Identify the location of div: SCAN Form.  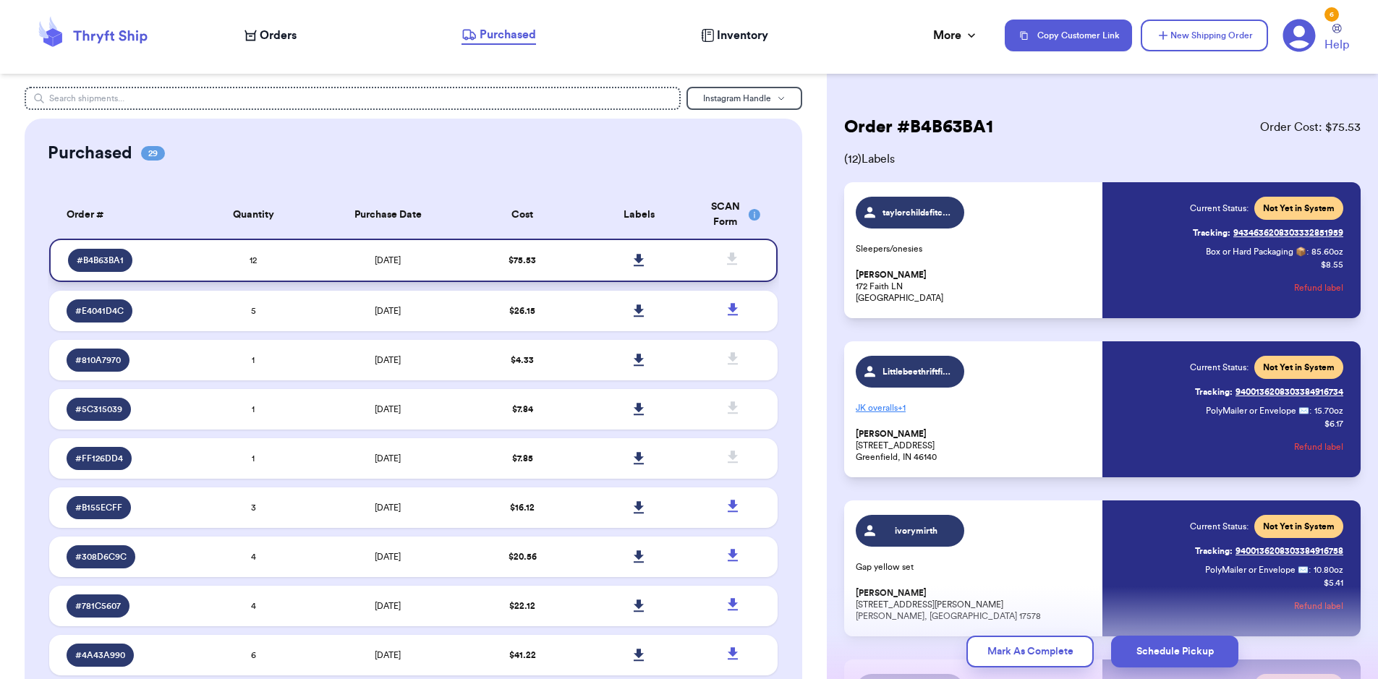
(733, 215).